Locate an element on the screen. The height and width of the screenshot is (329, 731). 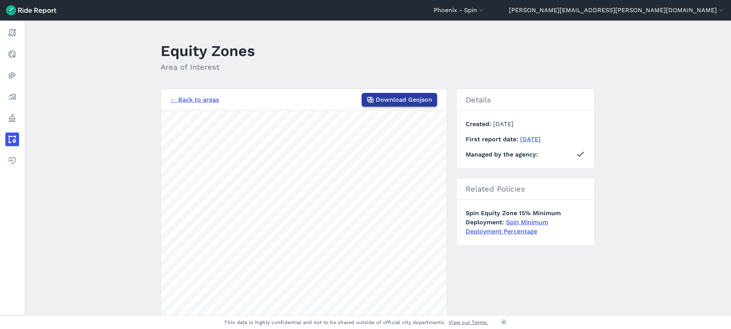
a: Policy is located at coordinates (12, 118).